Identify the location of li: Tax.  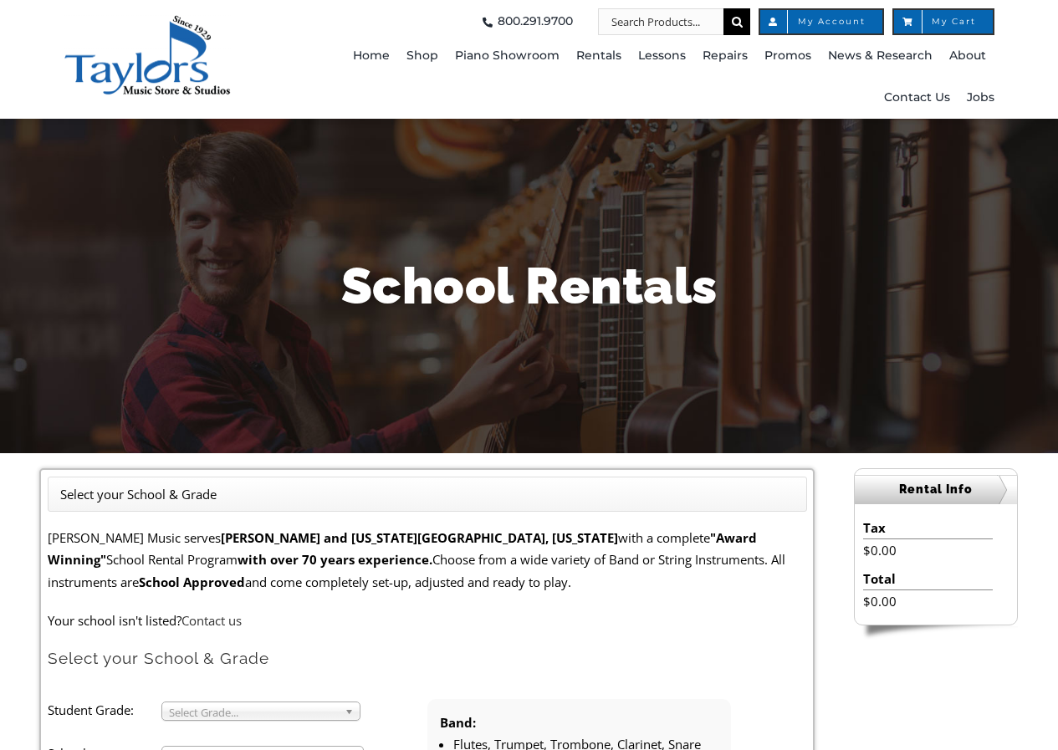
(928, 528).